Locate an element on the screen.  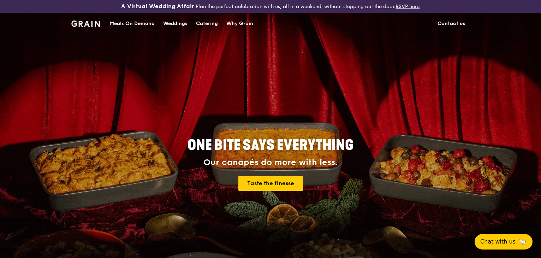
h3: A Virtual Wedding Affair is located at coordinates (157, 6).